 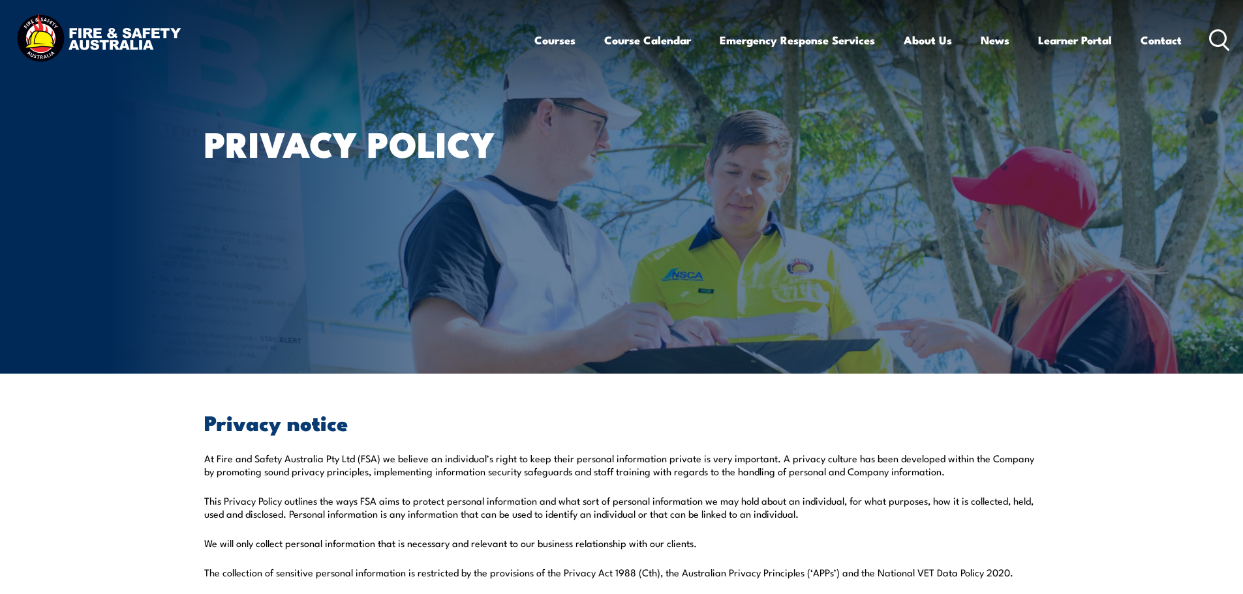 I want to click on a: Contact, so click(x=1160, y=40).